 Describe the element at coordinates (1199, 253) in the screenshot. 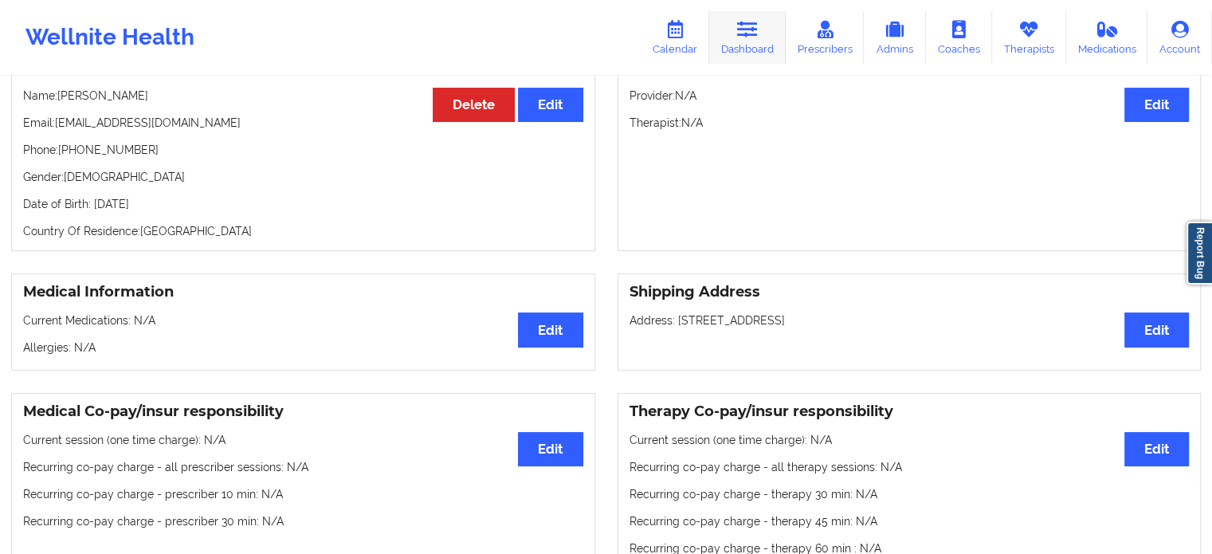

I see `a: Report Bug` at that location.